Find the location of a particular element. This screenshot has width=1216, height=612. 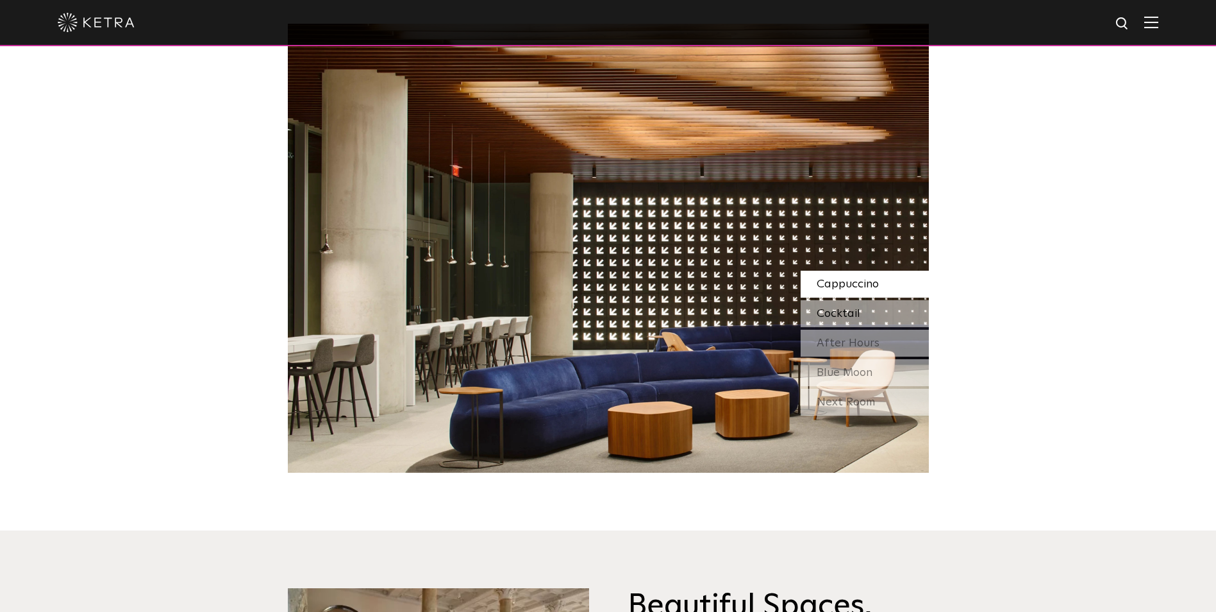

img: ketra-logo-2019-white is located at coordinates (96, 22).